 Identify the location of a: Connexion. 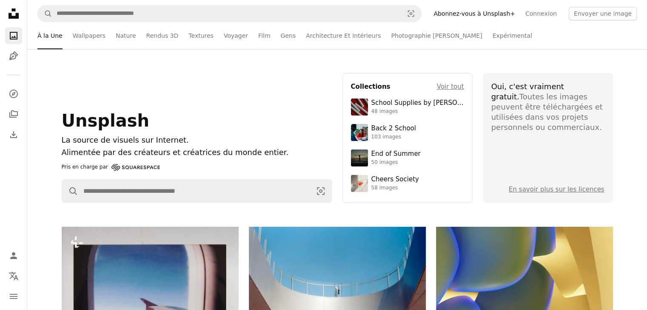
(541, 14).